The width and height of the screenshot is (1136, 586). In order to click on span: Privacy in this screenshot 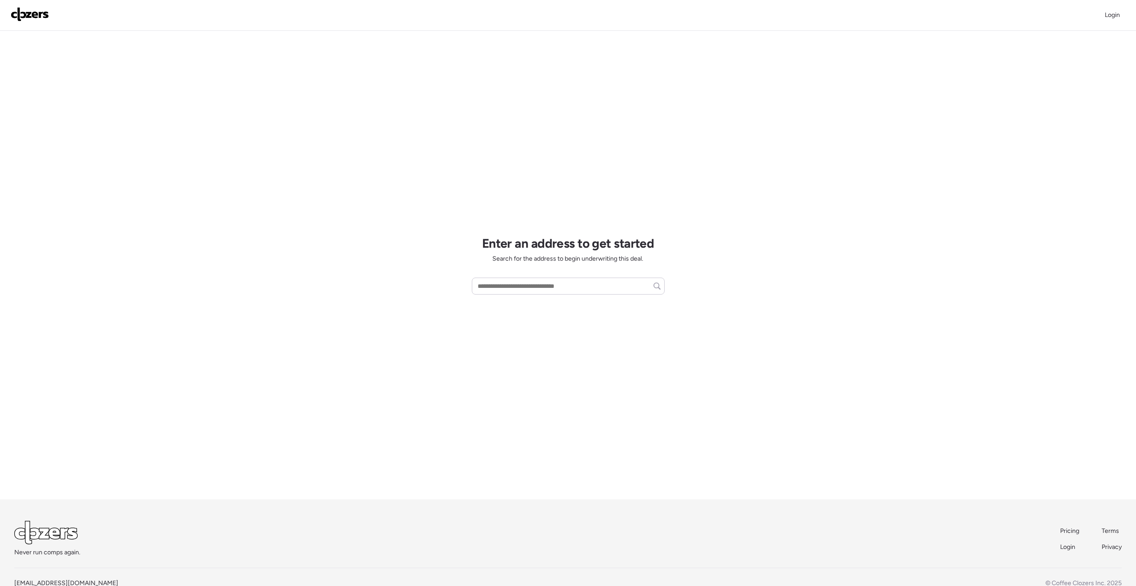, I will do `click(1112, 547)`.